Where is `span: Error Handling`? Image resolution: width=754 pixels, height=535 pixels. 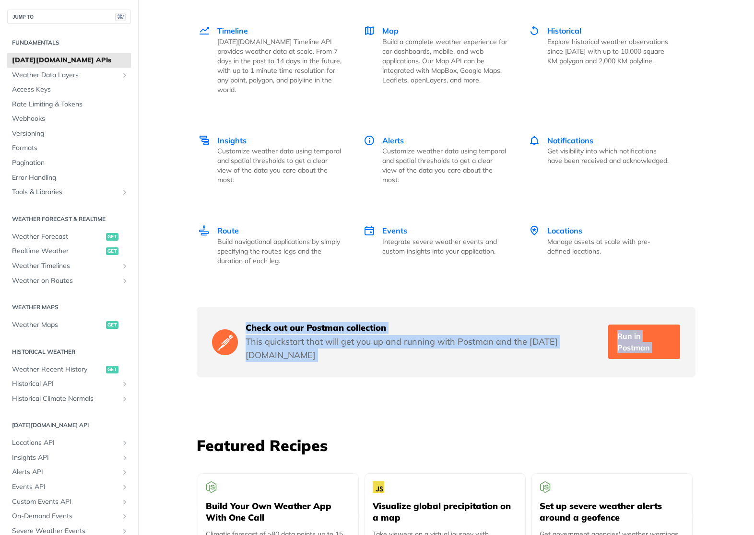 span: Error Handling is located at coordinates (70, 178).